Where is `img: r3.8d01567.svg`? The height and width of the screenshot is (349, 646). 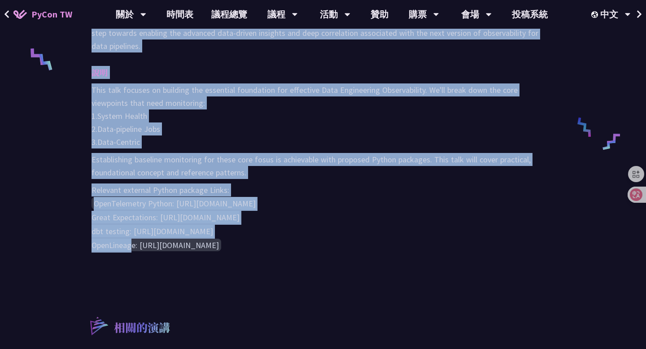 img: r3.8d01567.svg is located at coordinates (98, 325).